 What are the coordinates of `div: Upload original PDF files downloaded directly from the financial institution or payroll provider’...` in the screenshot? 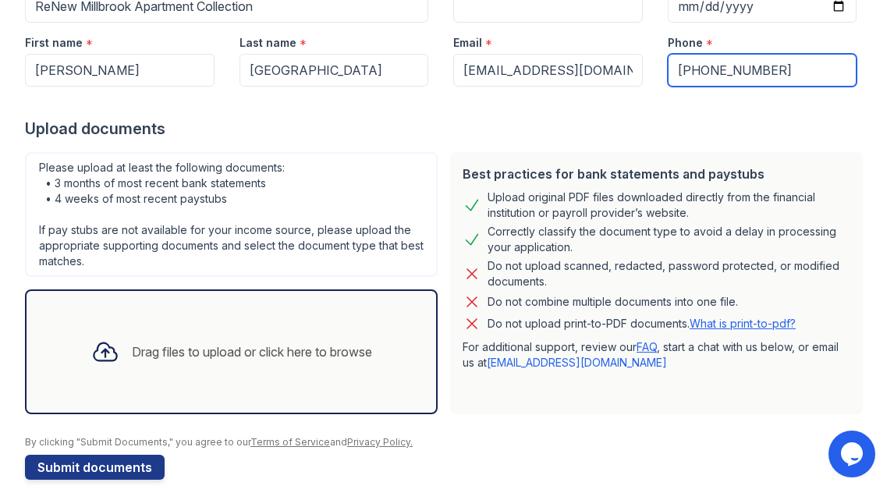 It's located at (668, 205).